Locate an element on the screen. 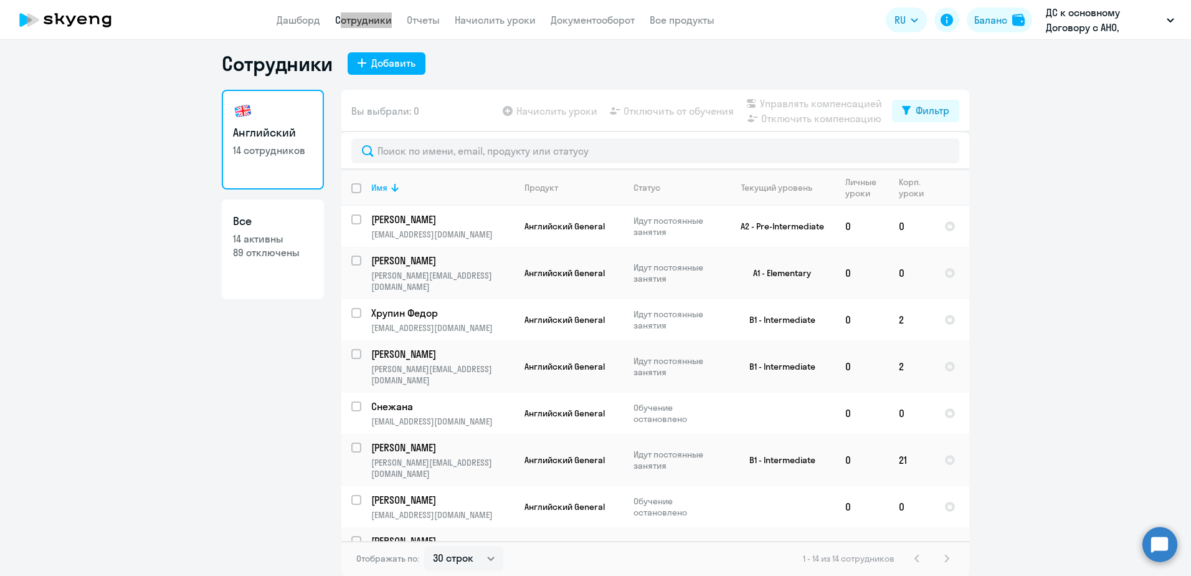 The height and width of the screenshot is (576, 1191). span: 1 - 14 из 14 сотрудников is located at coordinates (849, 558).